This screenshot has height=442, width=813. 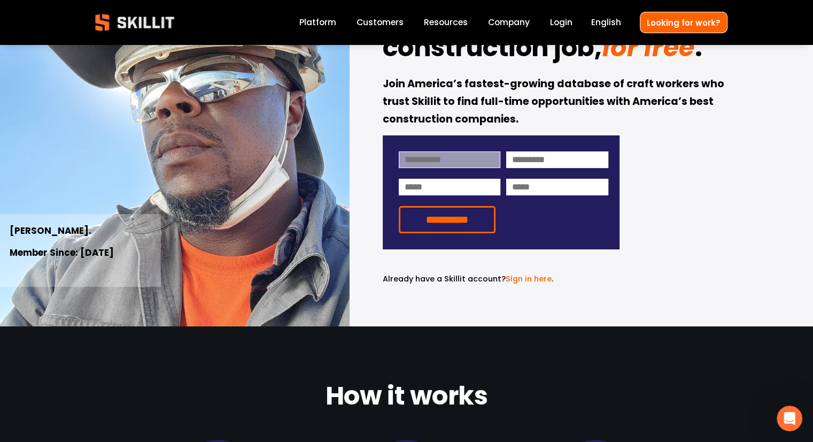 What do you see at coordinates (446, 22) in the screenshot?
I see `span: Resources` at bounding box center [446, 22].